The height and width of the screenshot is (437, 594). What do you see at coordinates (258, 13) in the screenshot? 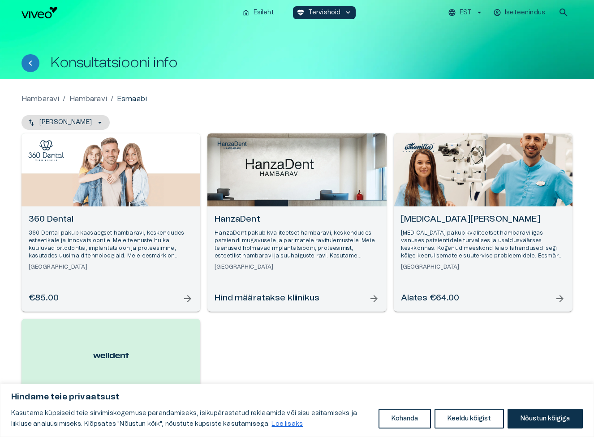
I see `a: homeEsileht` at bounding box center [258, 13].